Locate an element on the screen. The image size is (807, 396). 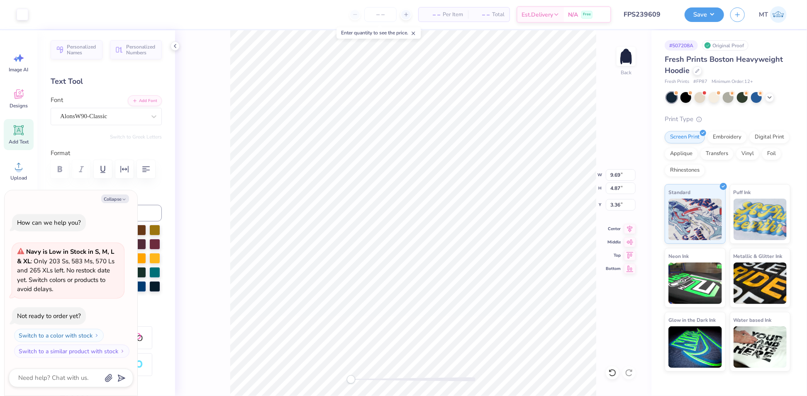
a: MT is located at coordinates (773, 15).